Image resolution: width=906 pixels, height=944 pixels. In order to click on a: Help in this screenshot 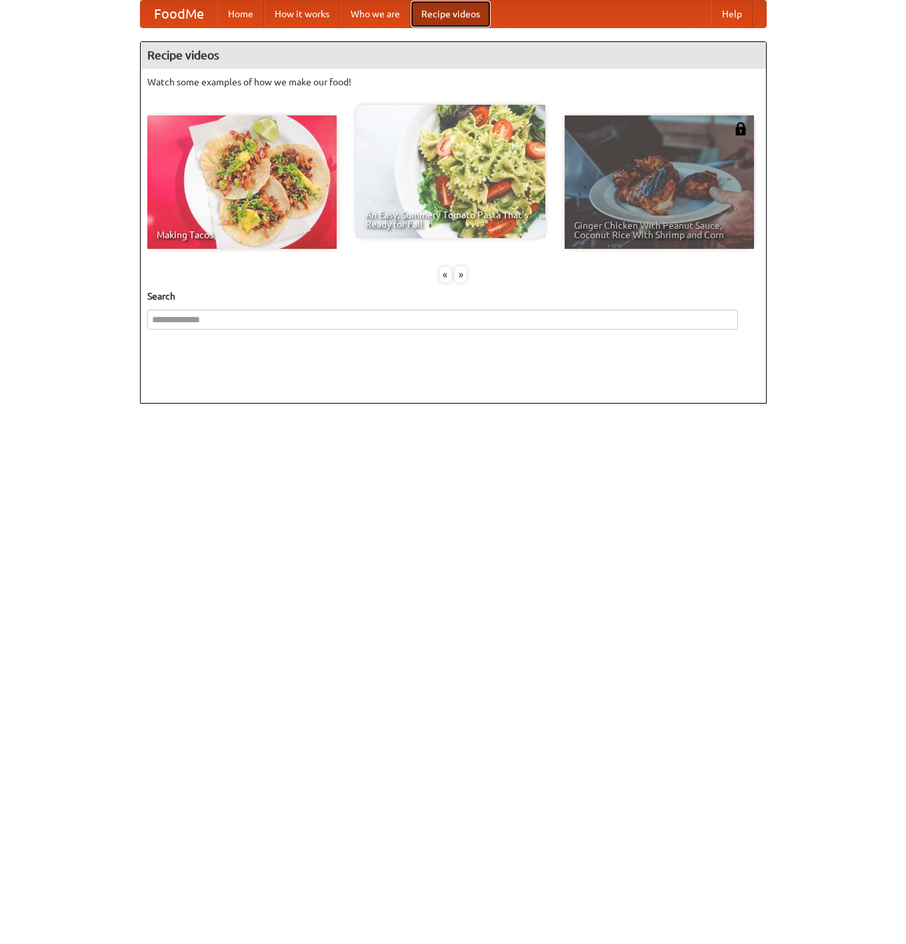, I will do `click(732, 14)`.